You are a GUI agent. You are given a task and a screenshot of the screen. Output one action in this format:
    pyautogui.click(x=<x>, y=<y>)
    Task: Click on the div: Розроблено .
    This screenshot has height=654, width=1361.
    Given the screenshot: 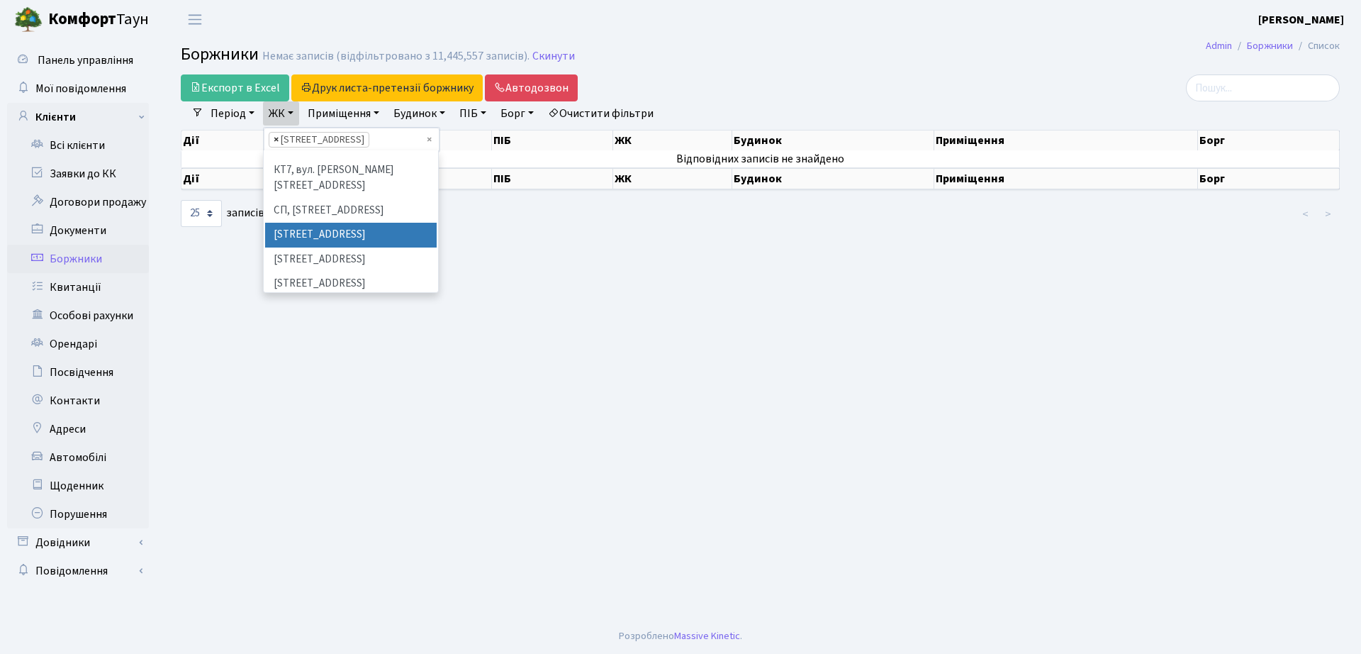 What is the action you would take?
    pyautogui.click(x=681, y=636)
    